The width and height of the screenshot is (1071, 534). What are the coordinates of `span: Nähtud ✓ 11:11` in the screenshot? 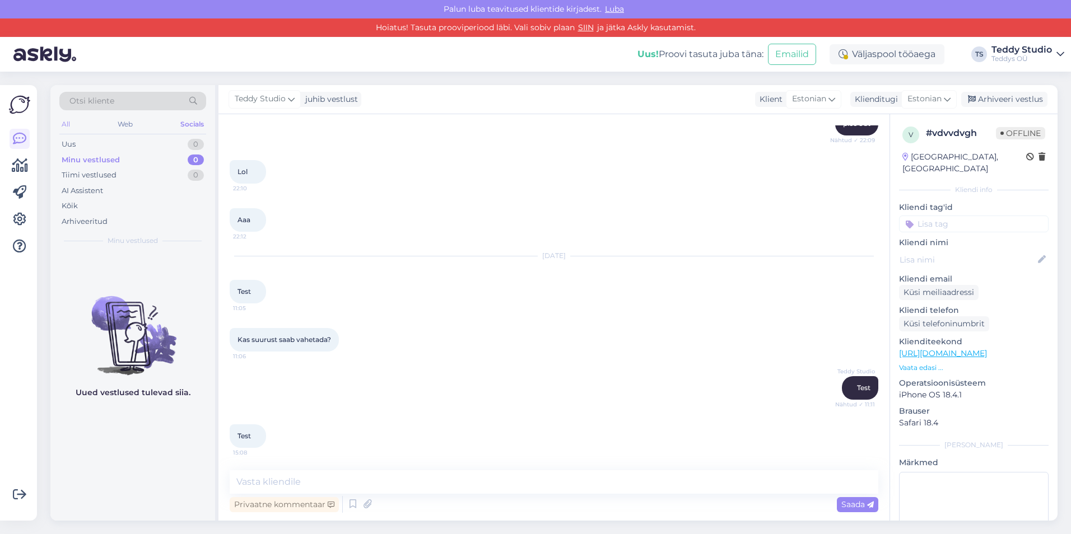 It's located at (853, 404).